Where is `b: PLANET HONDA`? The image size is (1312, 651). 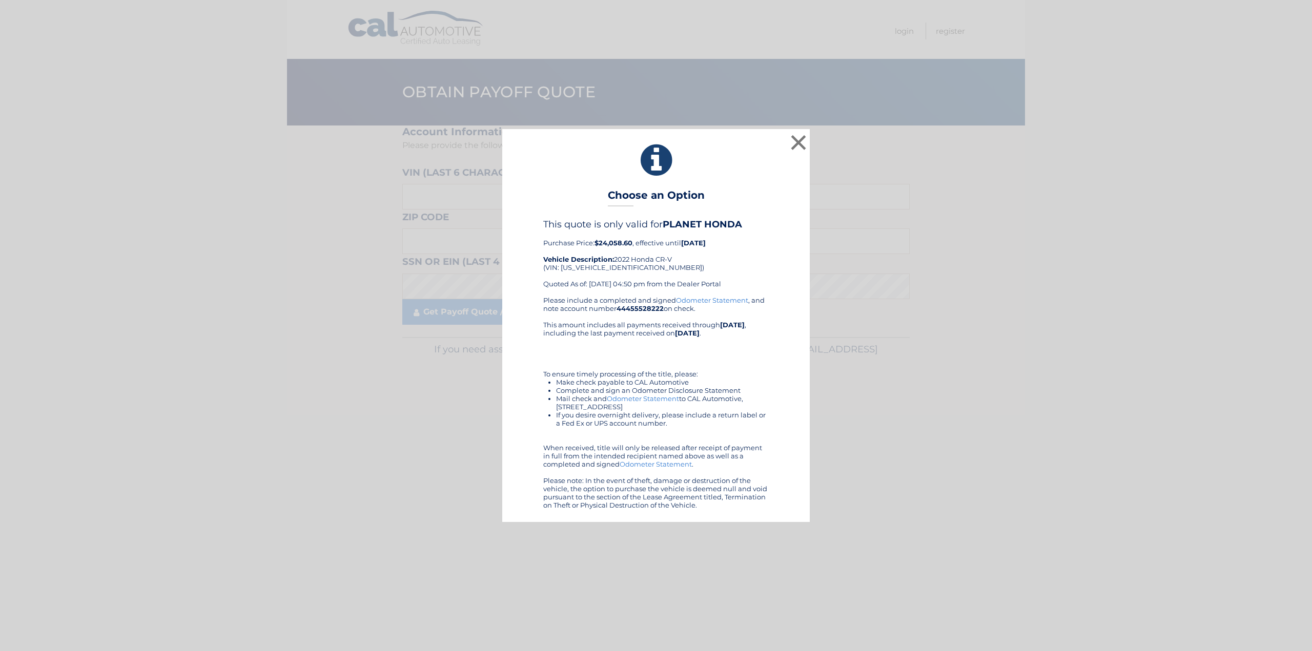 b: PLANET HONDA is located at coordinates (702, 224).